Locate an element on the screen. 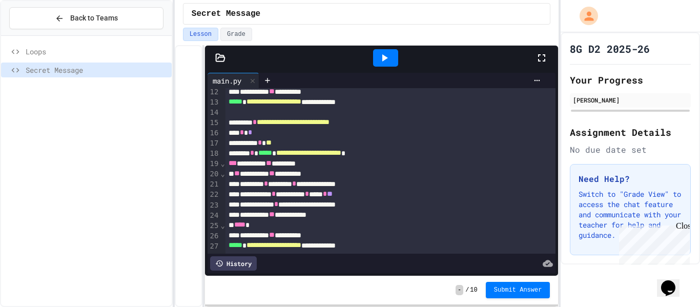  div: 25 is located at coordinates (214, 226).